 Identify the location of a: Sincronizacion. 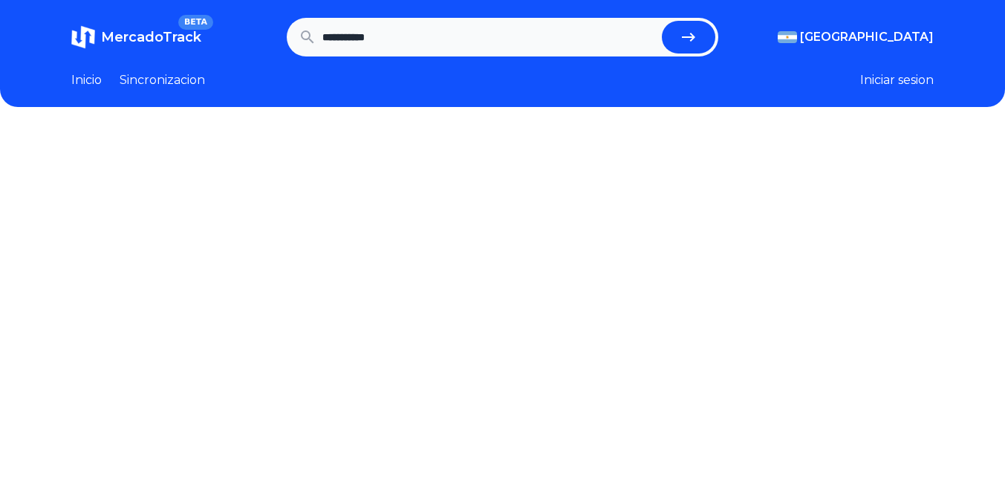
(162, 80).